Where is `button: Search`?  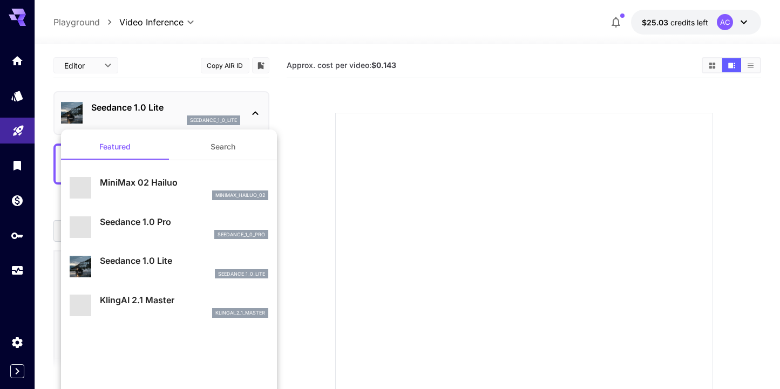
button: Search is located at coordinates (223, 147).